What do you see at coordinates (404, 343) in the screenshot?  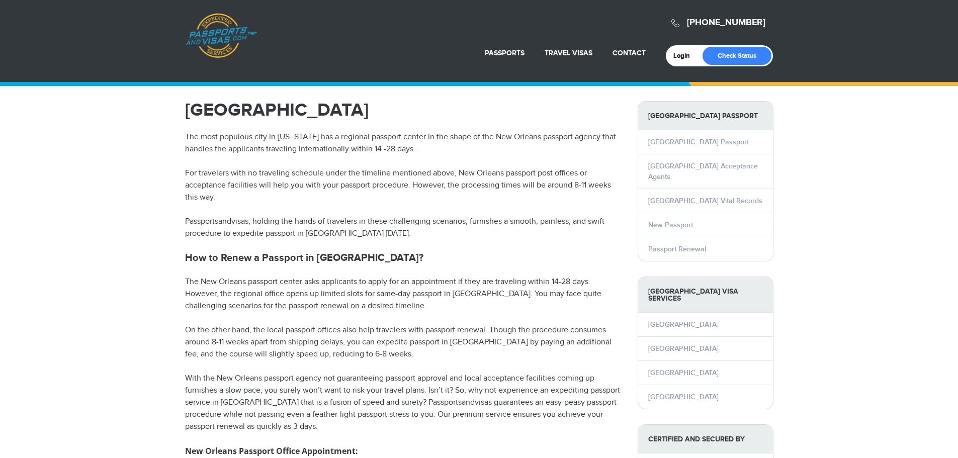 I see `p: On the other hand, the local passport offices also help travelers with passport renewal. Though t...` at bounding box center [404, 343].